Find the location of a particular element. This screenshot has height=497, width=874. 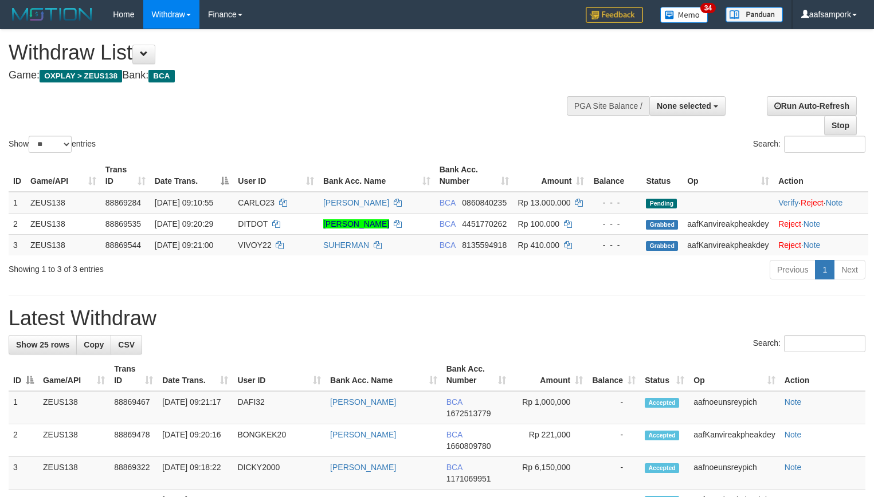

td: 2 is located at coordinates (17, 223).